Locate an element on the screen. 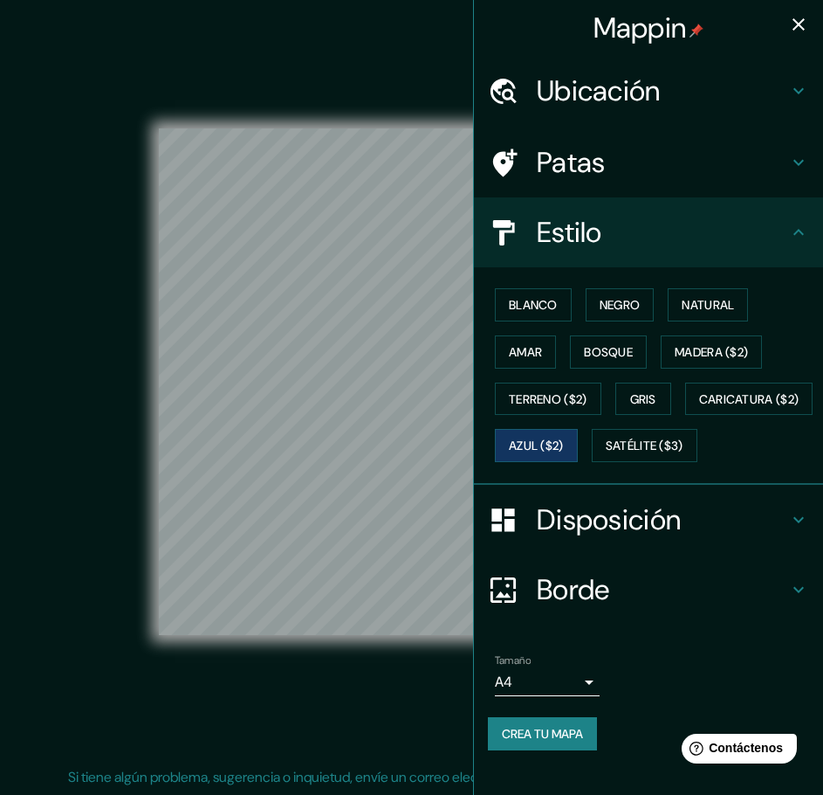 The image size is (823, 795). font: Blanco is located at coordinates (534, 305).